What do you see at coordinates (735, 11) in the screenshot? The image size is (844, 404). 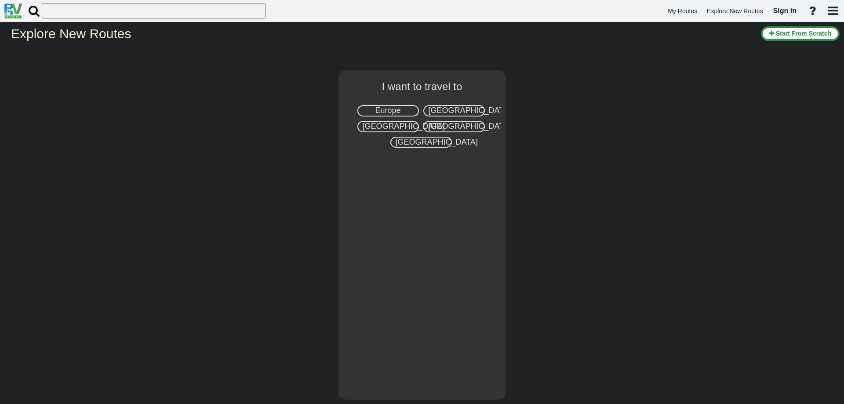 I see `a: Explore New Routes` at bounding box center [735, 11].